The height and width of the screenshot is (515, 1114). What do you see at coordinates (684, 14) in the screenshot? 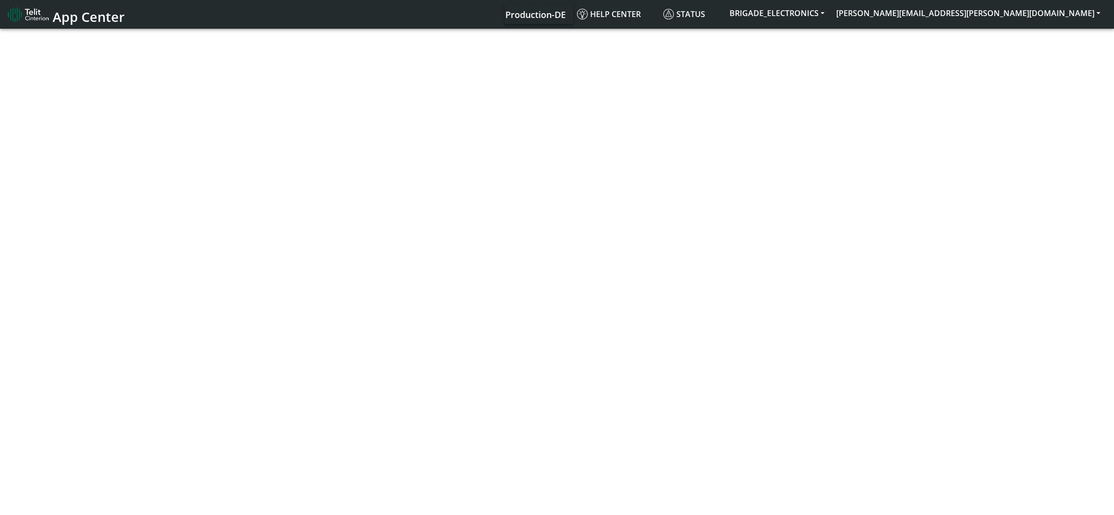
I see `span: Status` at bounding box center [684, 14].